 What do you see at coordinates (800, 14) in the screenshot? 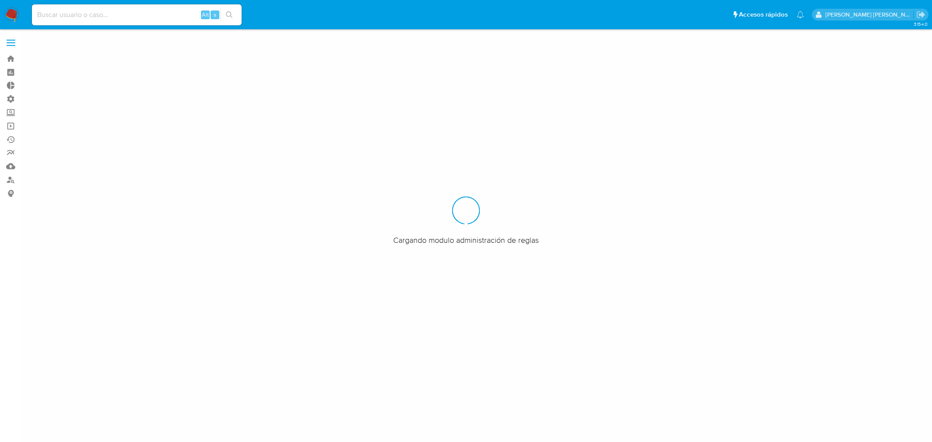
I see `a: Notificaciones` at bounding box center [800, 14].